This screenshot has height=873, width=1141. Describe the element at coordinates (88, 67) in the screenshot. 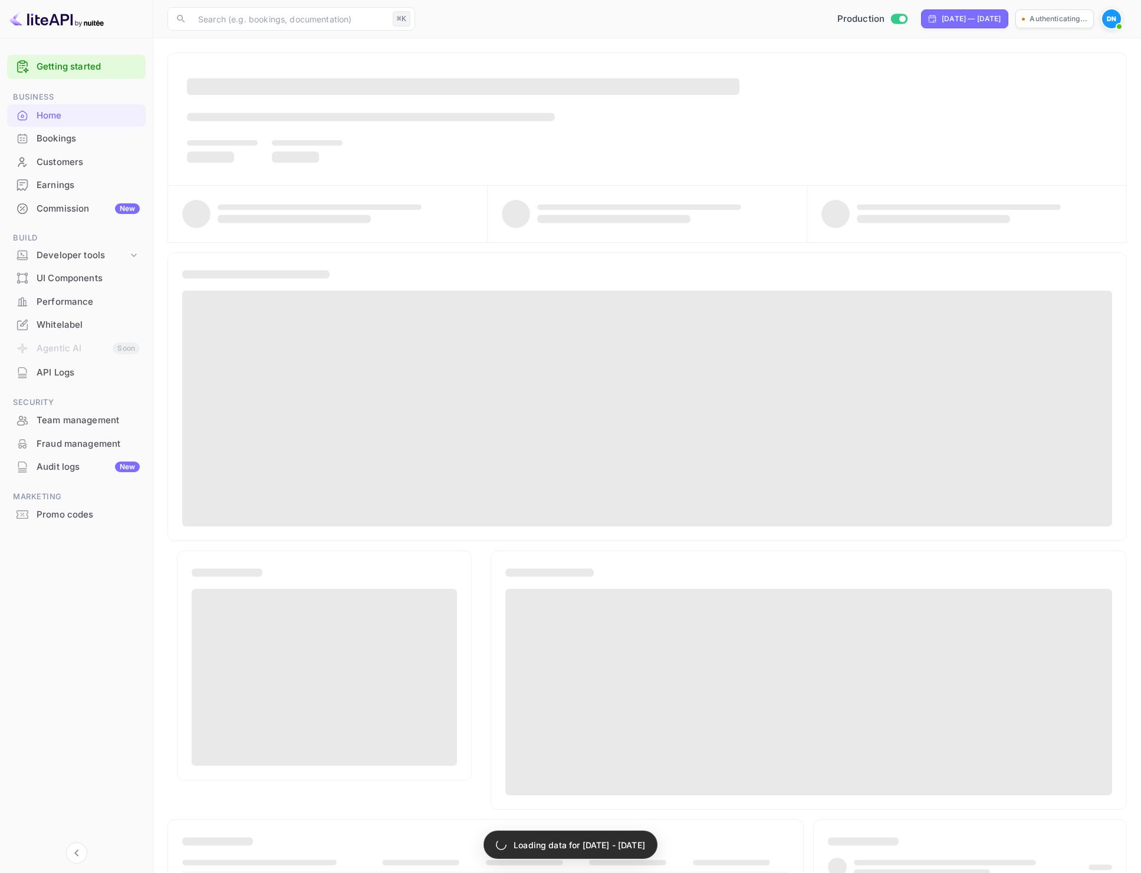

I see `a: Getting started` at that location.